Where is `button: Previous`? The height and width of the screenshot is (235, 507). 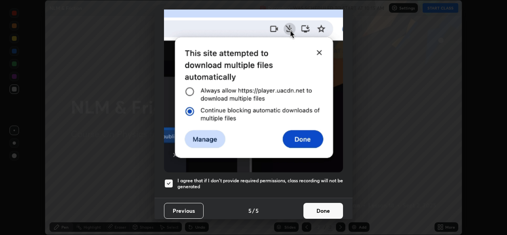
button: Previous is located at coordinates (184, 211).